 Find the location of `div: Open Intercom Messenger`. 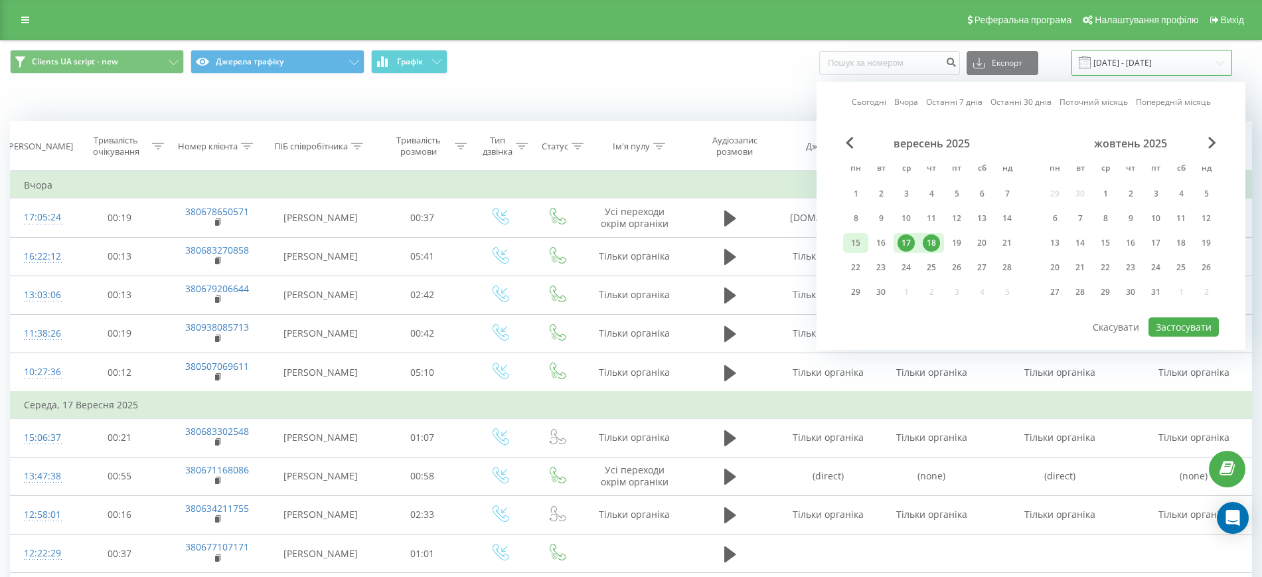

div: Open Intercom Messenger is located at coordinates (1232, 518).